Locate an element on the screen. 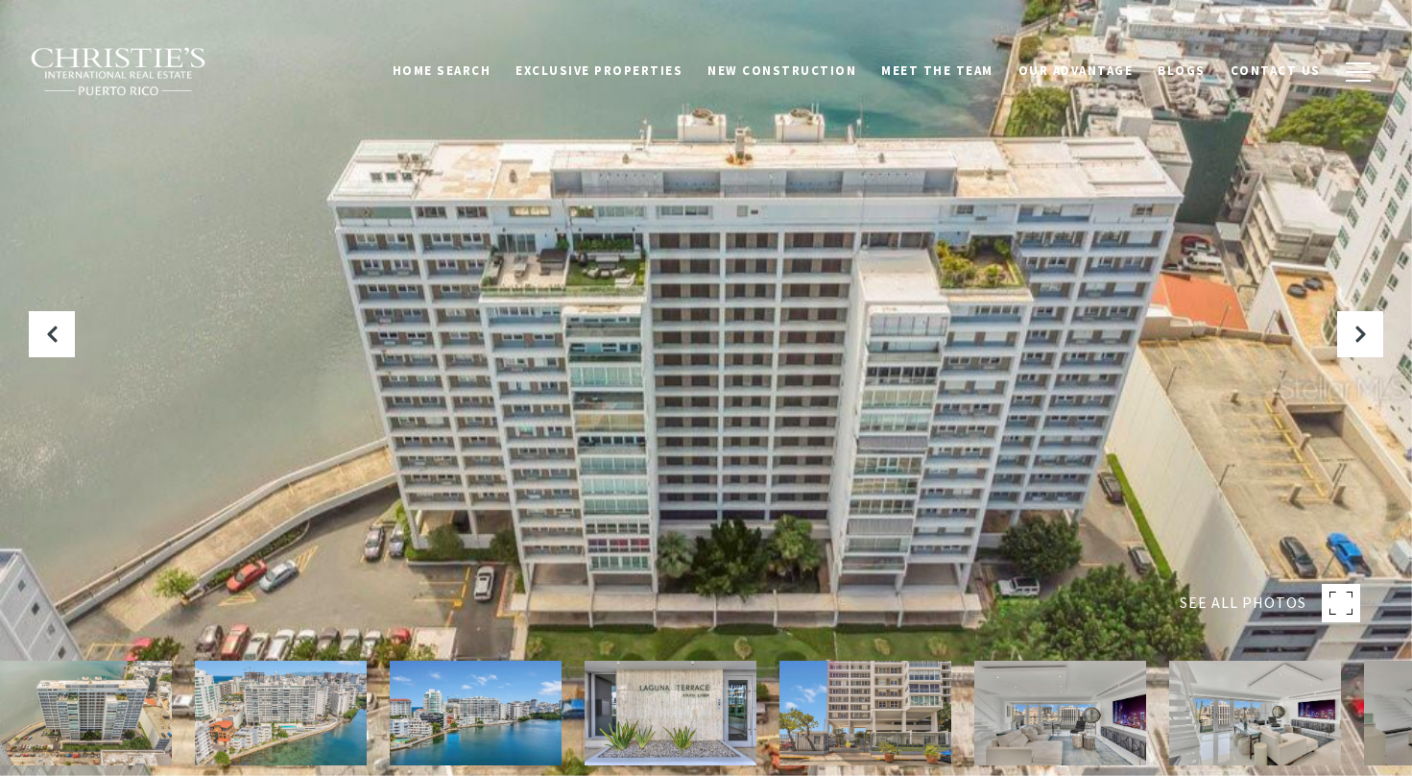 Image resolution: width=1412 pixels, height=776 pixels. img: Christie's International Real Estate black text logo is located at coordinates (119, 72).